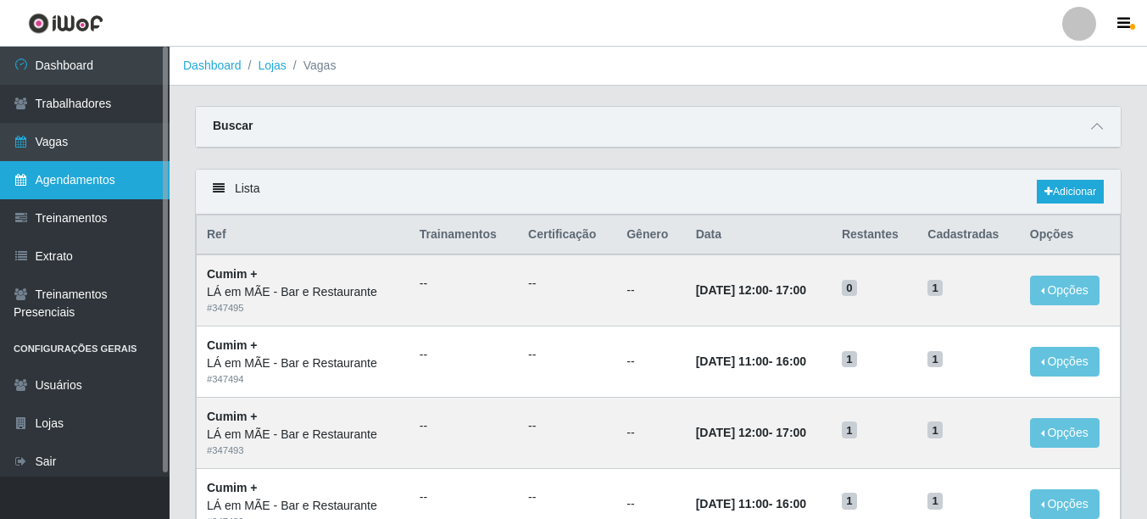 This screenshot has height=519, width=1147. I want to click on li: Vagas, so click(311, 65).